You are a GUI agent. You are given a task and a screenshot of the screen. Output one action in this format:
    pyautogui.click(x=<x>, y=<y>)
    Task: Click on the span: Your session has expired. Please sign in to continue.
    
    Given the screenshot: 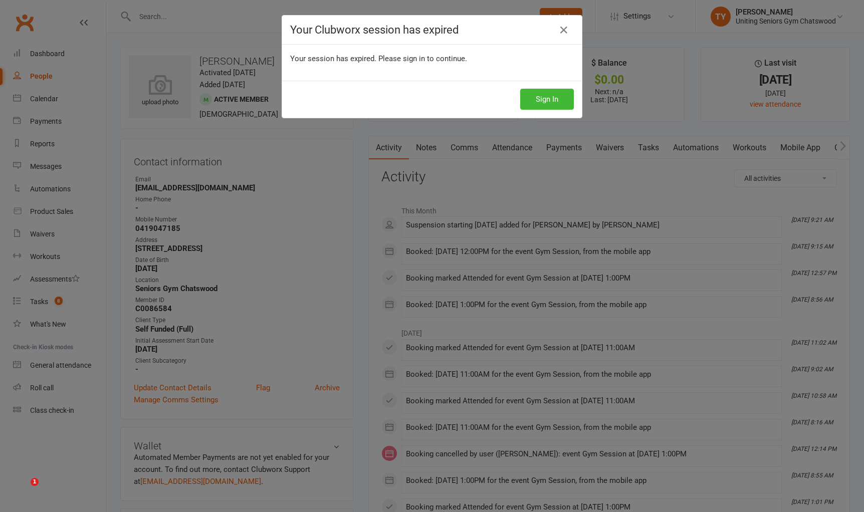 What is the action you would take?
    pyautogui.click(x=378, y=59)
    